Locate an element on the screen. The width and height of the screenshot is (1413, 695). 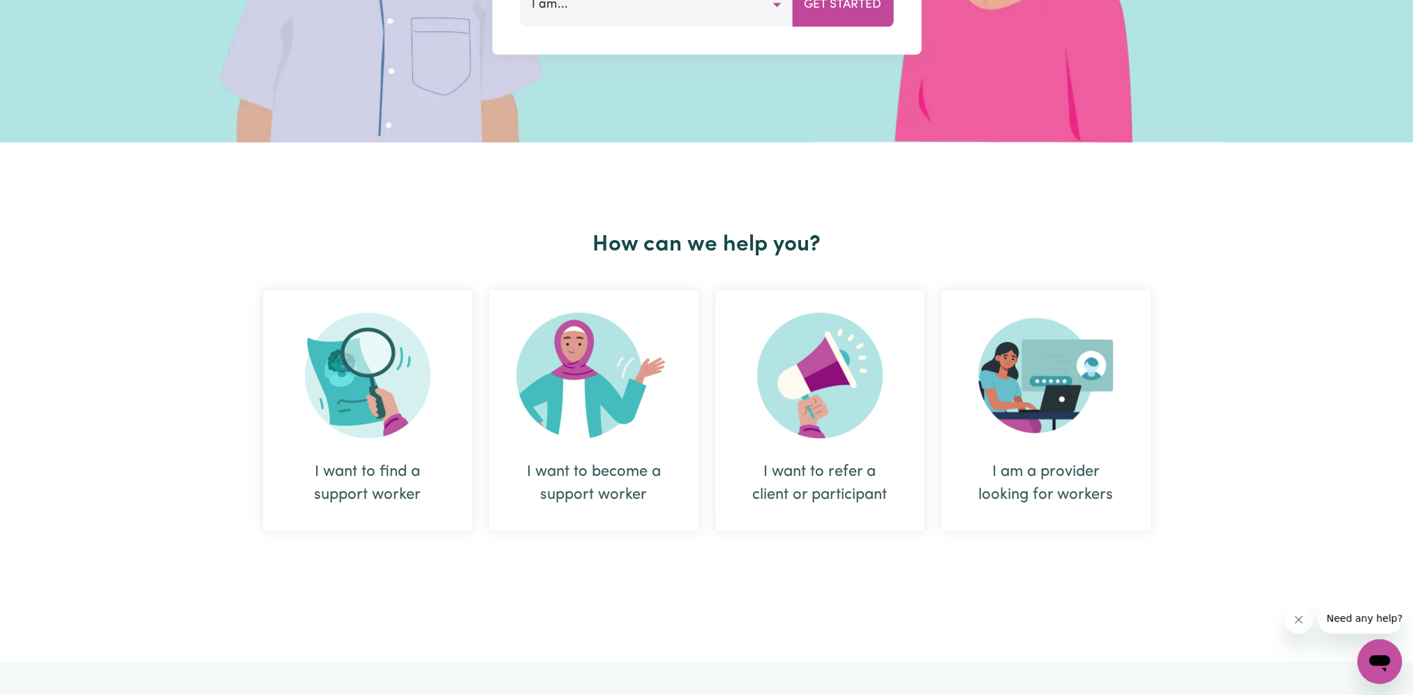
img: Provider is located at coordinates (1046, 376).